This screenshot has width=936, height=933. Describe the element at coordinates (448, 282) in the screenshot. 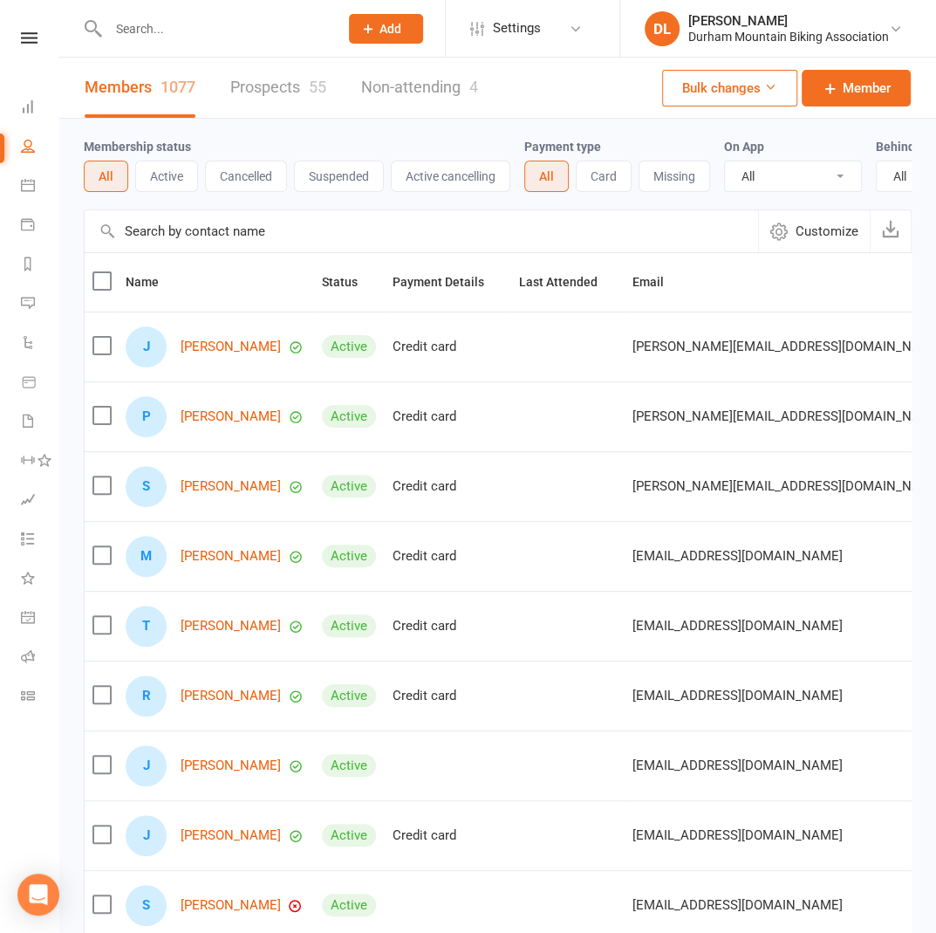

I see `button: Payment Details` at that location.